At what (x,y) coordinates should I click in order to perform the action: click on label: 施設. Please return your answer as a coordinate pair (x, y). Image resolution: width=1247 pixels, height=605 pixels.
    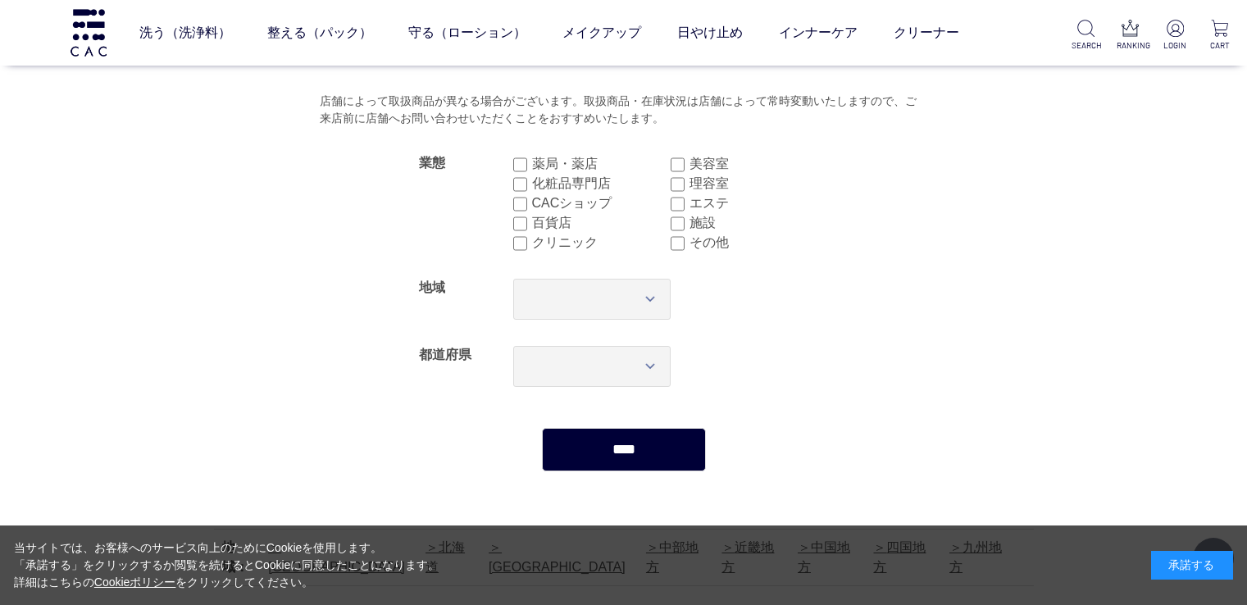
    Looking at the image, I should click on (759, 223).